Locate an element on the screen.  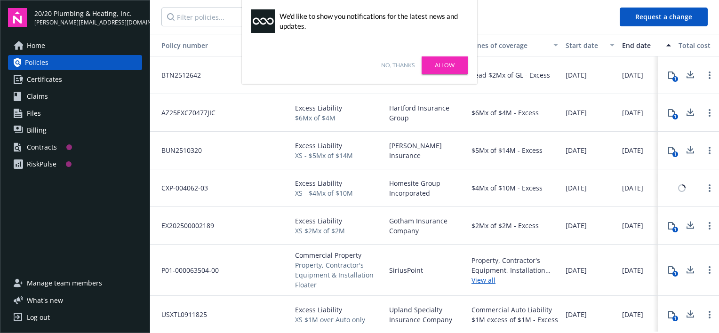
a: Home is located at coordinates (75, 46).